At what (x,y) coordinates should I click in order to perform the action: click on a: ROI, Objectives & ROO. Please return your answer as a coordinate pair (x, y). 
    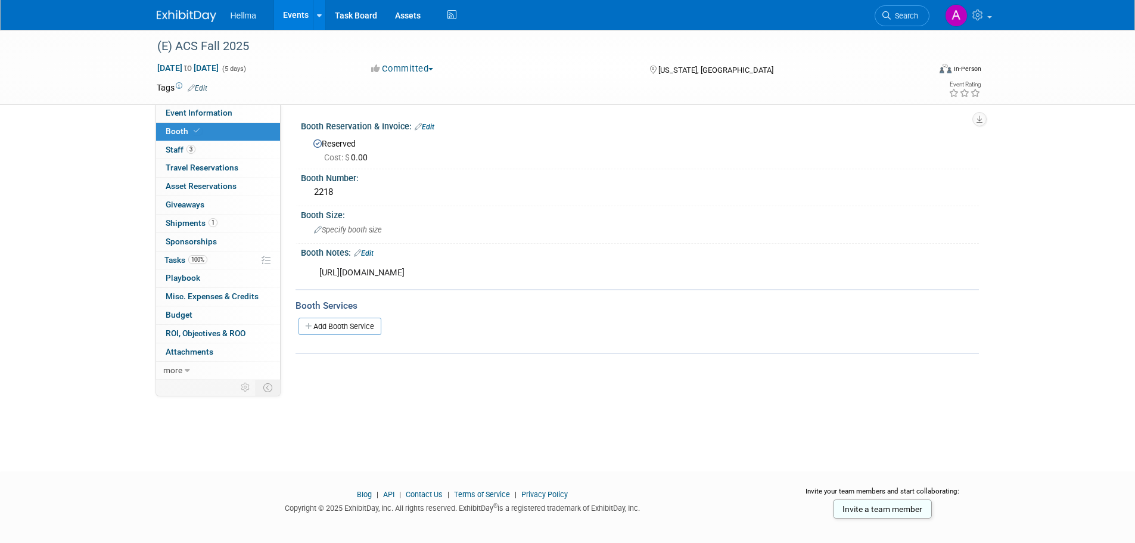
    Looking at the image, I should click on (218, 334).